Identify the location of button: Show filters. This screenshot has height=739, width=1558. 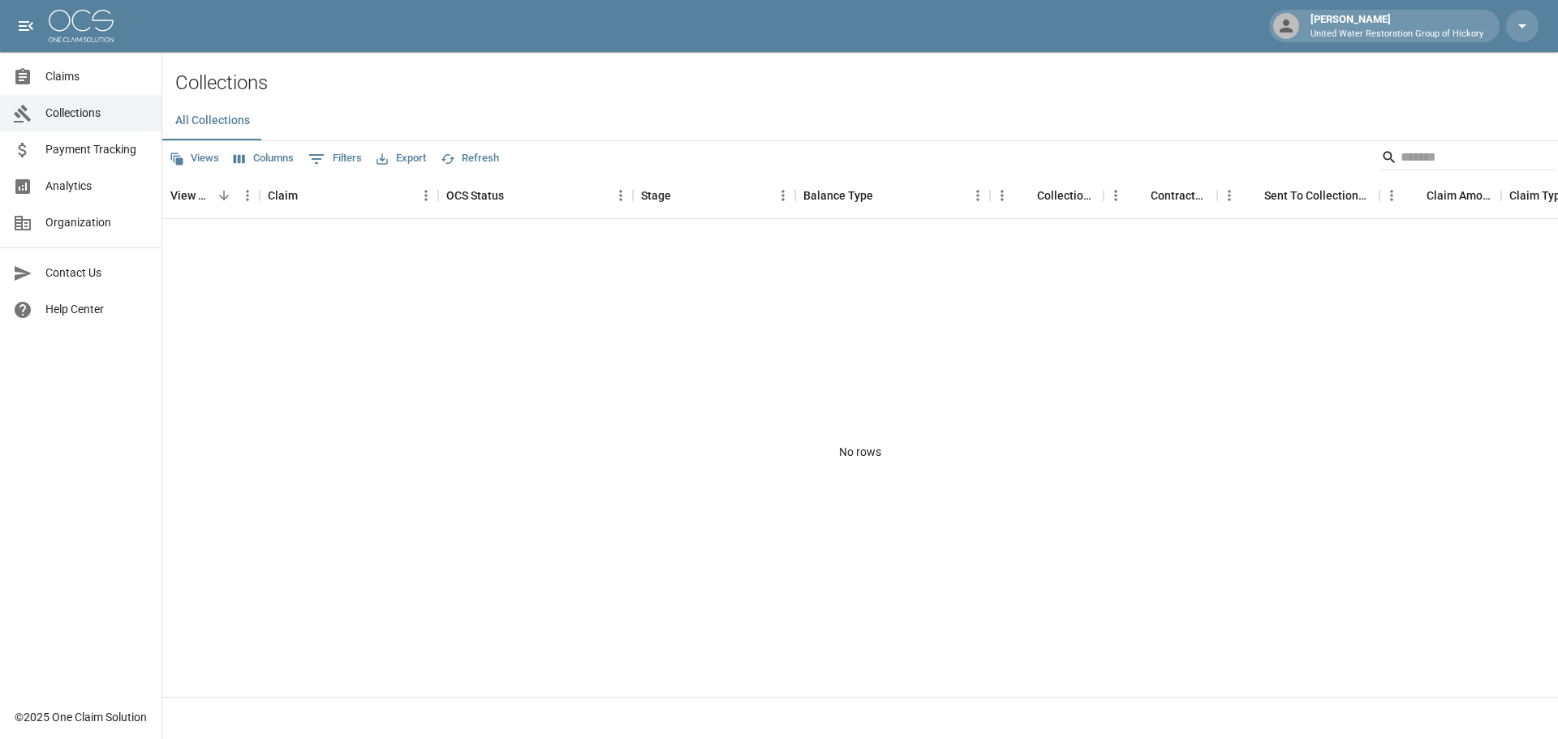
(335, 159).